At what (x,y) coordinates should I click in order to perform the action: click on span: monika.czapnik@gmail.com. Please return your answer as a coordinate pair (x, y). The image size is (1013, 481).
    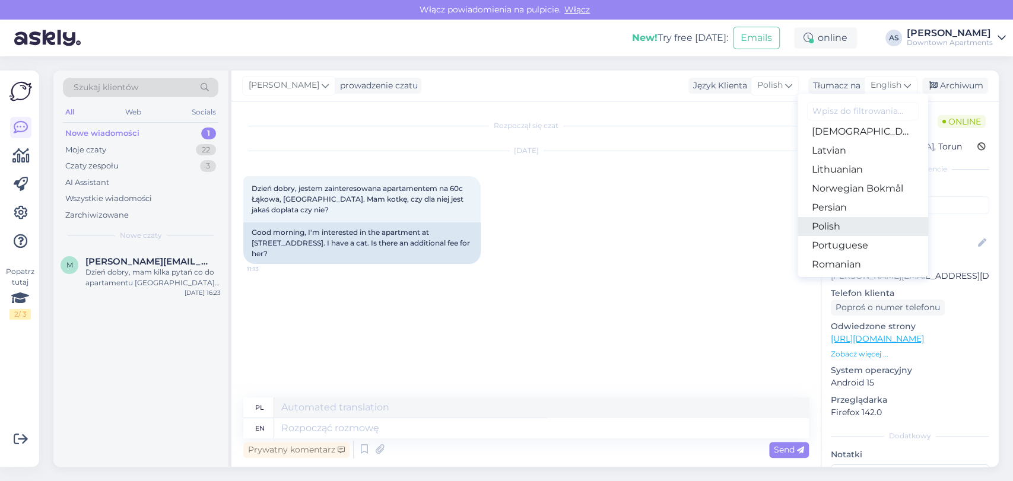
    Looking at the image, I should click on (147, 262).